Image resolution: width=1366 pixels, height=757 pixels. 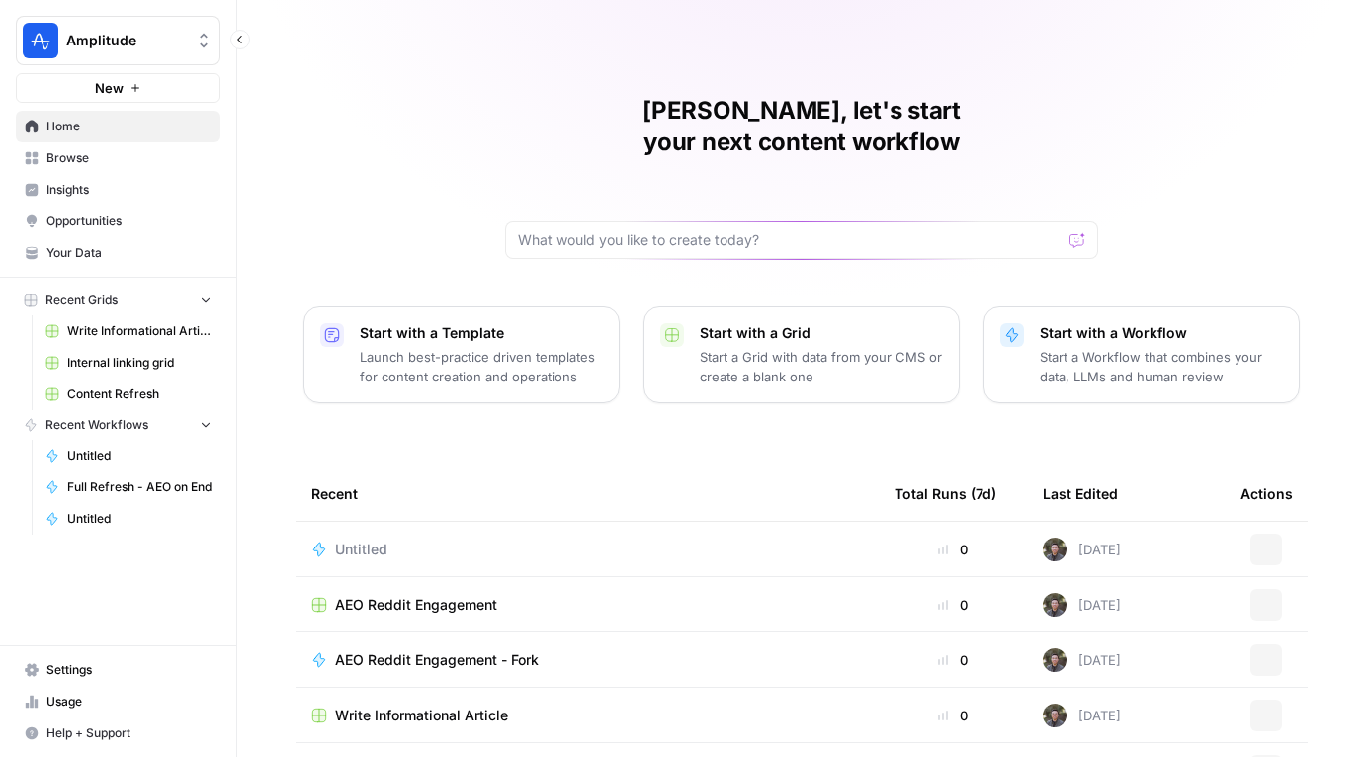 I want to click on button: Workspace: Amplitude, so click(x=118, y=41).